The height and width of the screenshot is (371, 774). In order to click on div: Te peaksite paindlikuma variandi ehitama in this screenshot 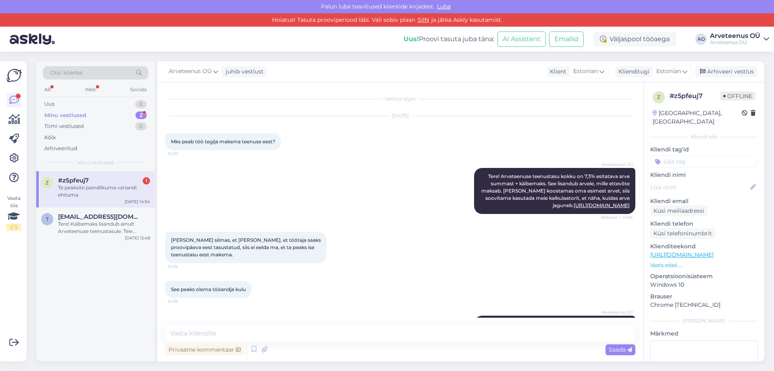, I will do `click(104, 191)`.